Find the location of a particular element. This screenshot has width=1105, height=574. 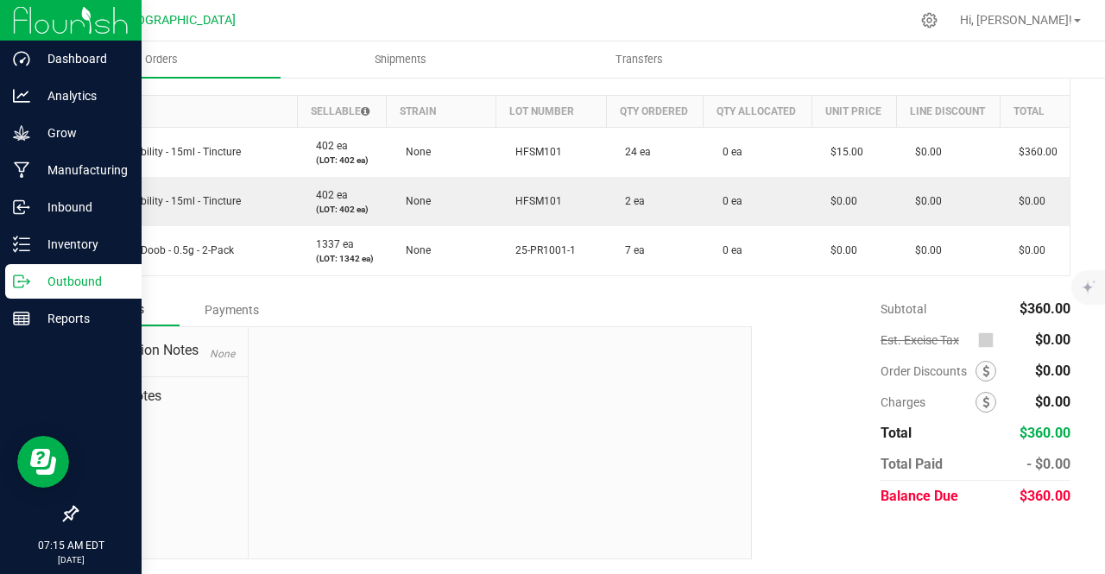

span: Orders is located at coordinates (161, 60).